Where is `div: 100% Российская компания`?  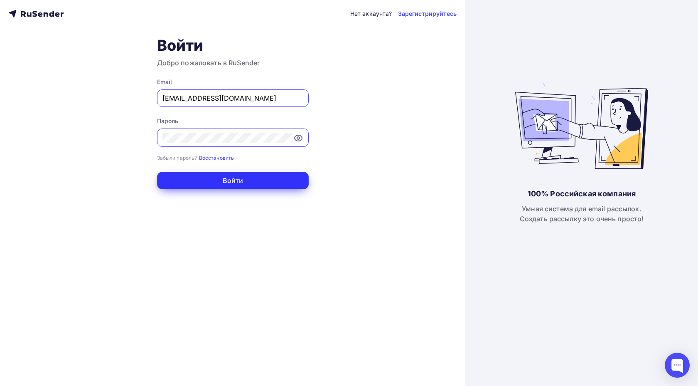
div: 100% Российская компания is located at coordinates (582, 194).